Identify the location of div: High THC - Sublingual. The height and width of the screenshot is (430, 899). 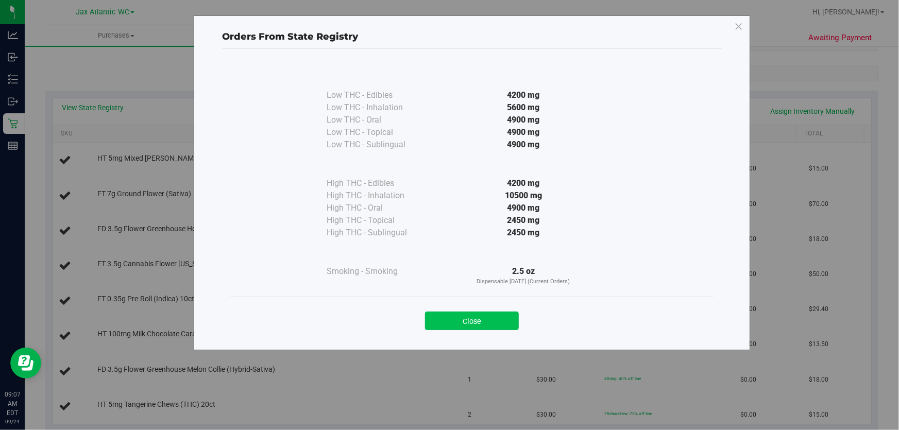
(378, 233).